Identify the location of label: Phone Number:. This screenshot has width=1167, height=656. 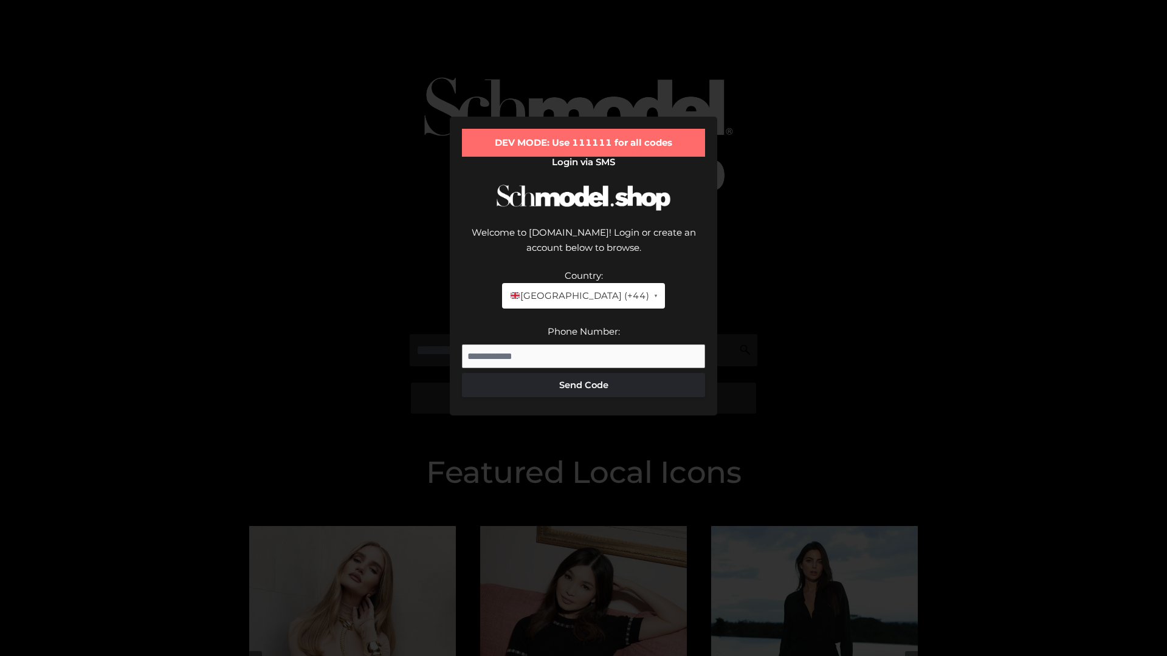
(583, 331).